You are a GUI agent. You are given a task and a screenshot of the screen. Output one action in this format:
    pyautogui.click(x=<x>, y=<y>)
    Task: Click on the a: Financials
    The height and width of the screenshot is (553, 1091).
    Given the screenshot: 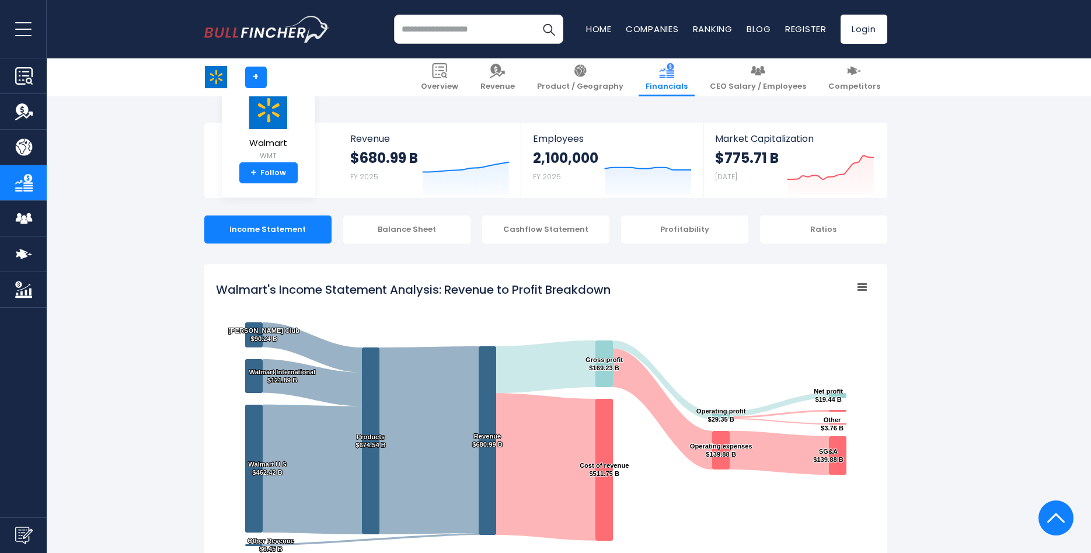 What is the action you would take?
    pyautogui.click(x=667, y=77)
    